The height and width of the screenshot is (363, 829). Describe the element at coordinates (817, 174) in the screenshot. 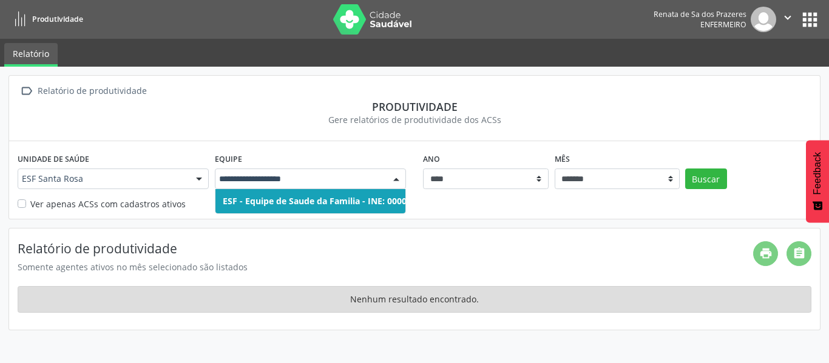

I see `span: Feedback` at that location.